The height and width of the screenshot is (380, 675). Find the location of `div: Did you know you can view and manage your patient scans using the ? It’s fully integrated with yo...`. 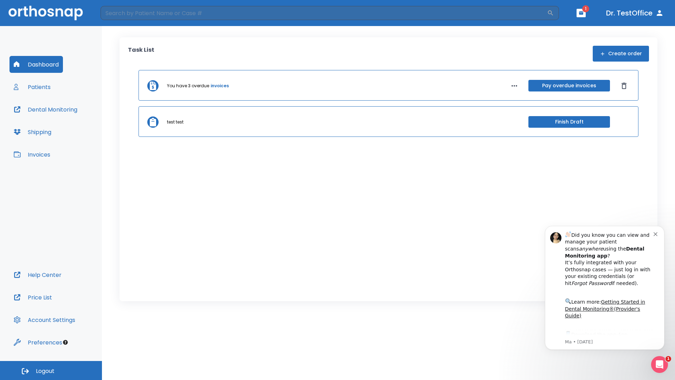

div: Did you know you can view and manage your patient scans using the ? It’s fully integrated with yo... is located at coordinates (75, 47).